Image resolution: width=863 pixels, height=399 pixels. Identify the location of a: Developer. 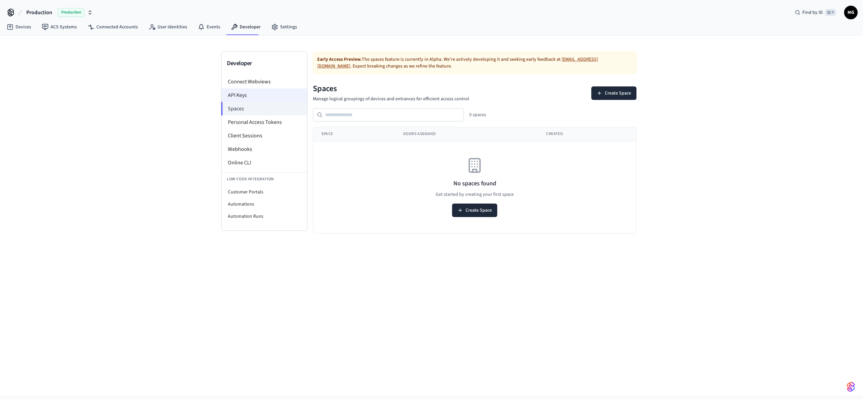
(246, 27).